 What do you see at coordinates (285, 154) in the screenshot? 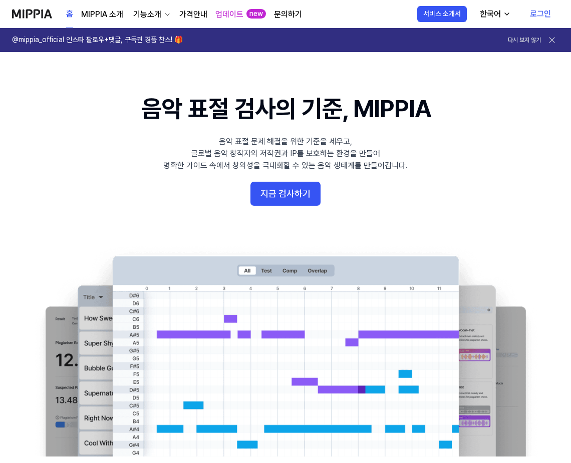
I see `div: 음악 표절 문제 해결을 위한 기준을 세우고, 글로벌 음악 창작자의 저작권과 IP를 보호하는 환경을 만들어 명확한 가이드 속에서 창의성을 극대화할 수 있는 음악 생태계를 만들어...` at bounding box center [285, 154].